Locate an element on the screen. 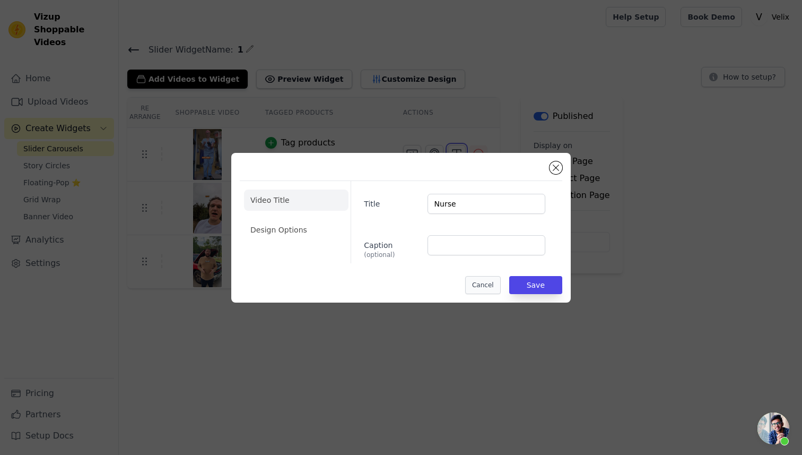 This screenshot has height=455, width=802. li: Video Title is located at coordinates (296, 200).